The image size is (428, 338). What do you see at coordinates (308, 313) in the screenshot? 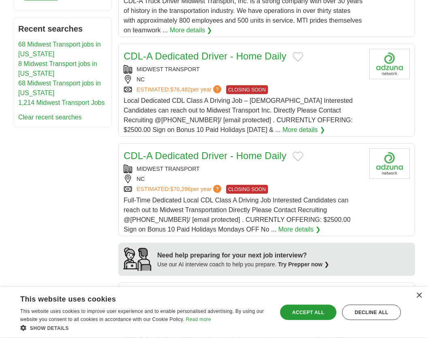
I see `div: Accept all` at bounding box center [308, 313].